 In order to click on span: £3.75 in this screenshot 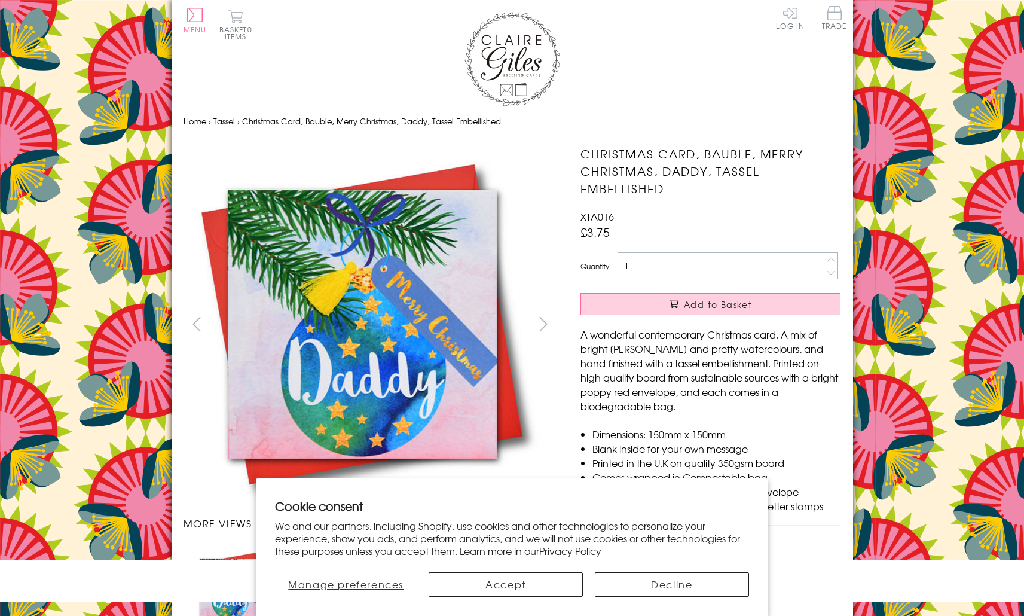, I will do `click(595, 232)`.